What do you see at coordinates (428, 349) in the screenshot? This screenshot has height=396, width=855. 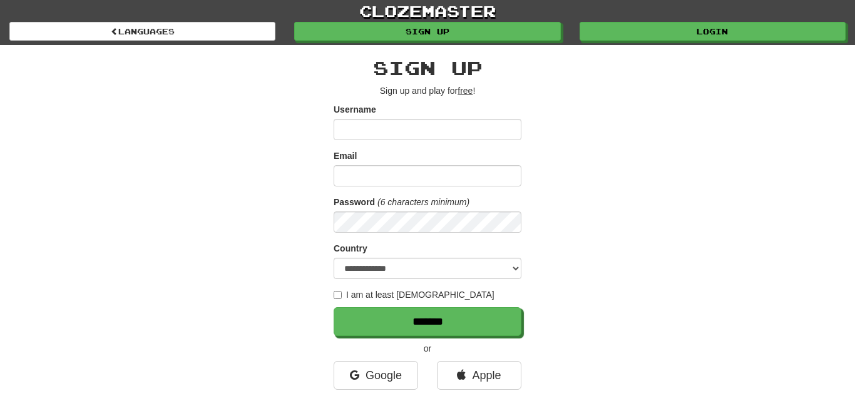 I see `p: or` at bounding box center [428, 349].